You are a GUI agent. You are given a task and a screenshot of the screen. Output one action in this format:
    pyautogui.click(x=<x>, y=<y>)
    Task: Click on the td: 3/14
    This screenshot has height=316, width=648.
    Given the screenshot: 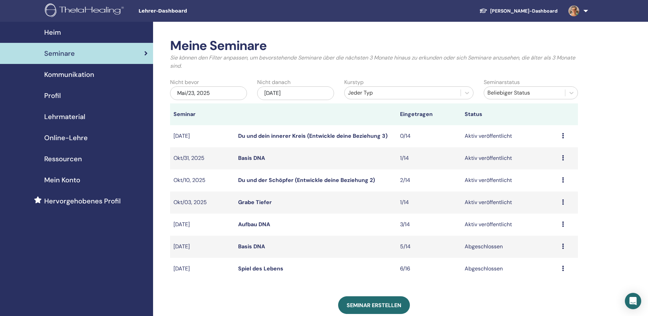 What is the action you would take?
    pyautogui.click(x=429, y=225)
    